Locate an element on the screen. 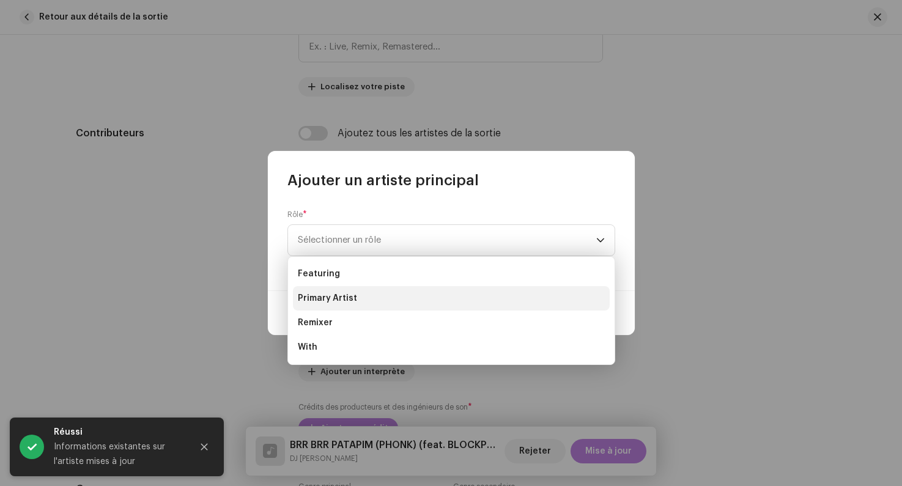  span: Remixer is located at coordinates (315, 323).